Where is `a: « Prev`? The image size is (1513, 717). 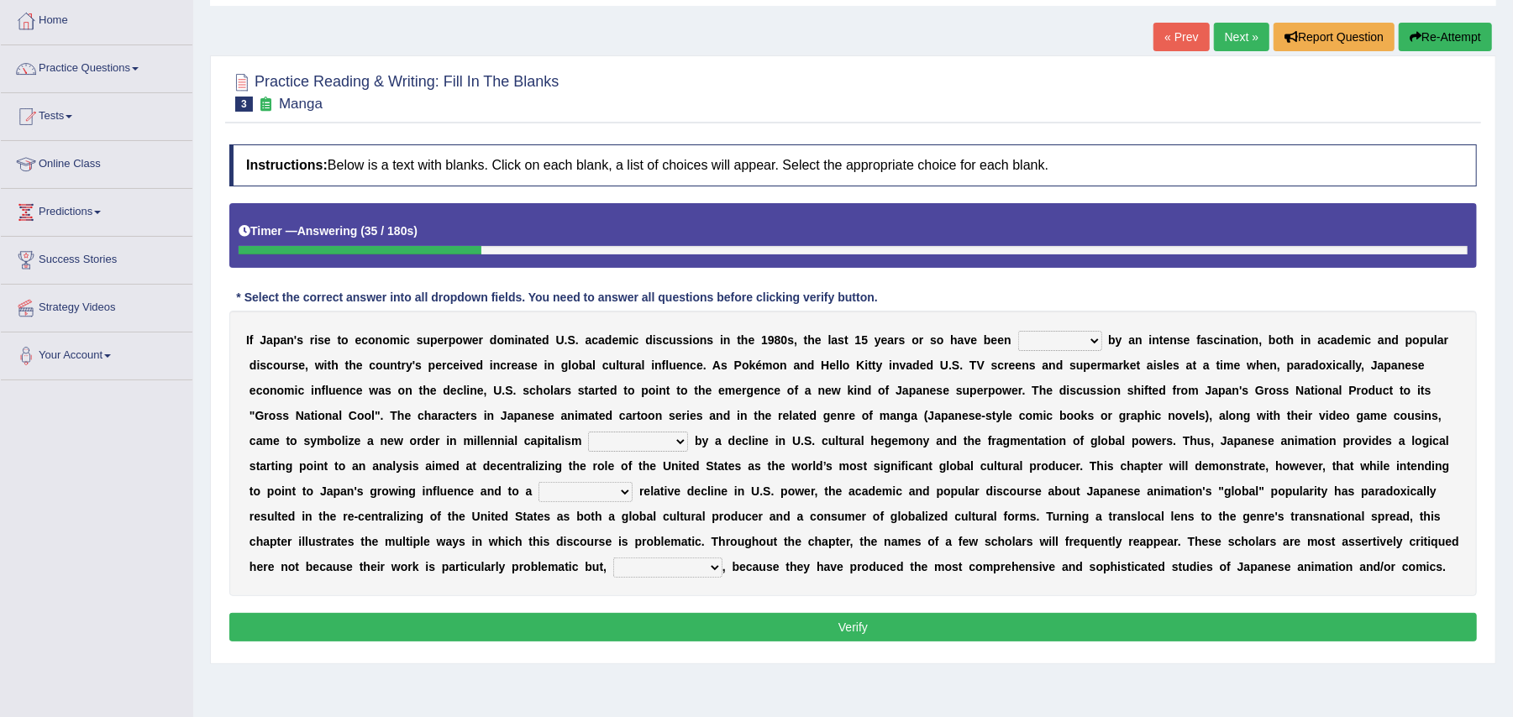 a: « Prev is located at coordinates (1181, 37).